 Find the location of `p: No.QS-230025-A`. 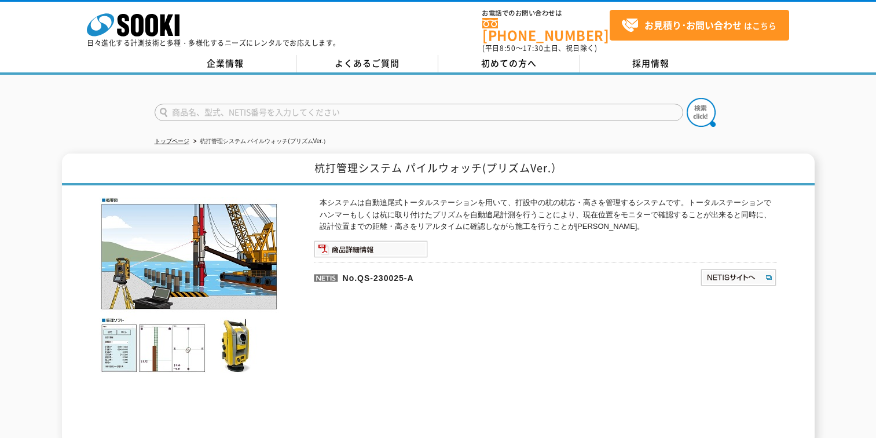

p: No.QS-230025-A is located at coordinates (451, 276).